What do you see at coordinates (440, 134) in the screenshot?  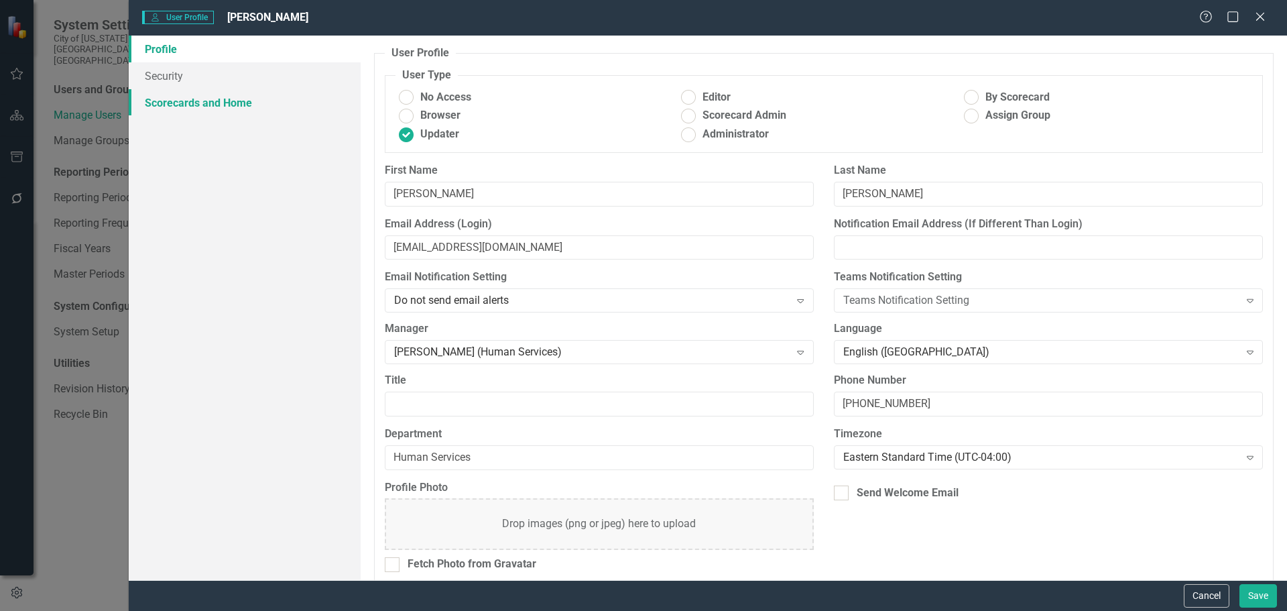 I see `span: Updater` at bounding box center [440, 134].